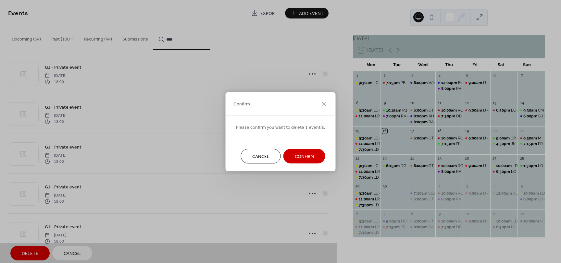 The image size is (561, 263). Describe the element at coordinates (281, 127) in the screenshot. I see `span: Please confirm you want to delete 1 event(s.` at that location.